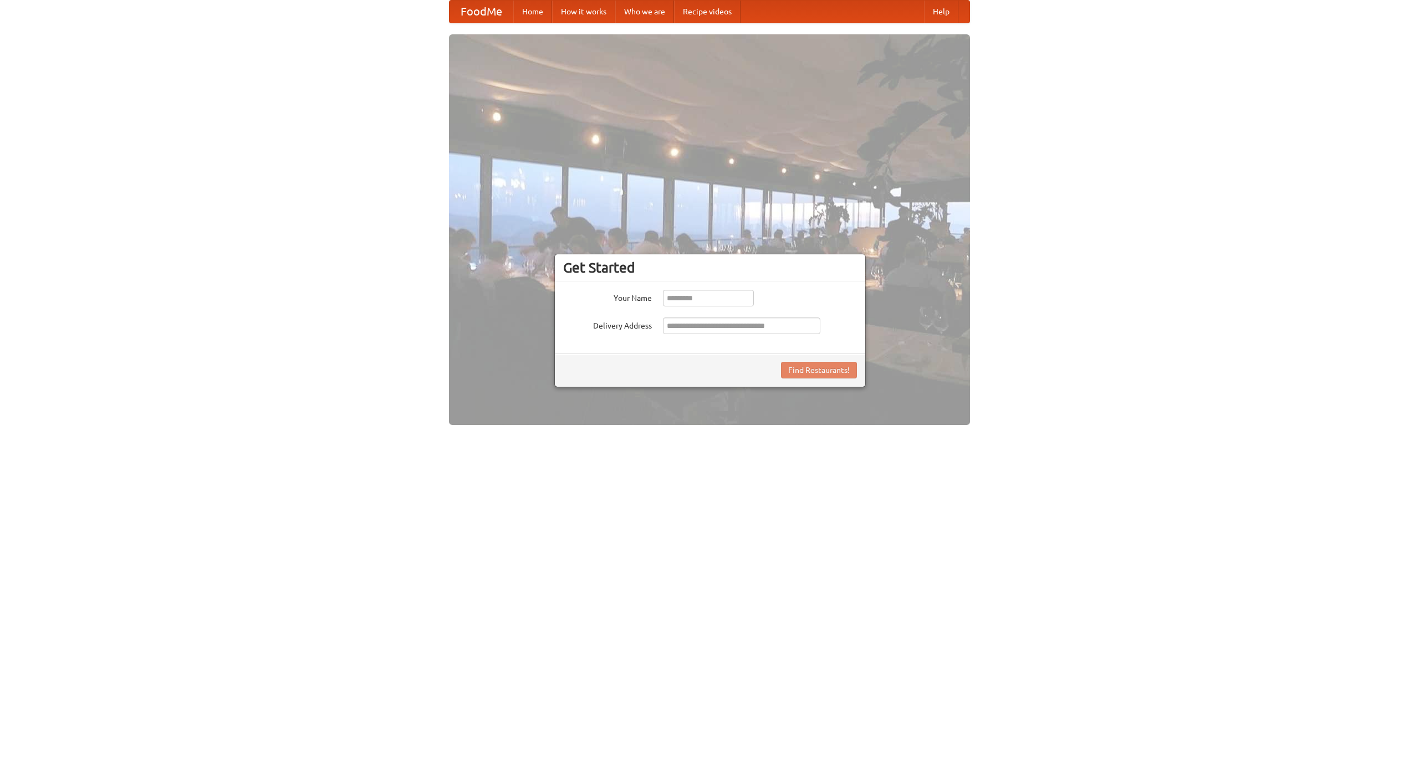  I want to click on button: Find Restaurants!, so click(819, 370).